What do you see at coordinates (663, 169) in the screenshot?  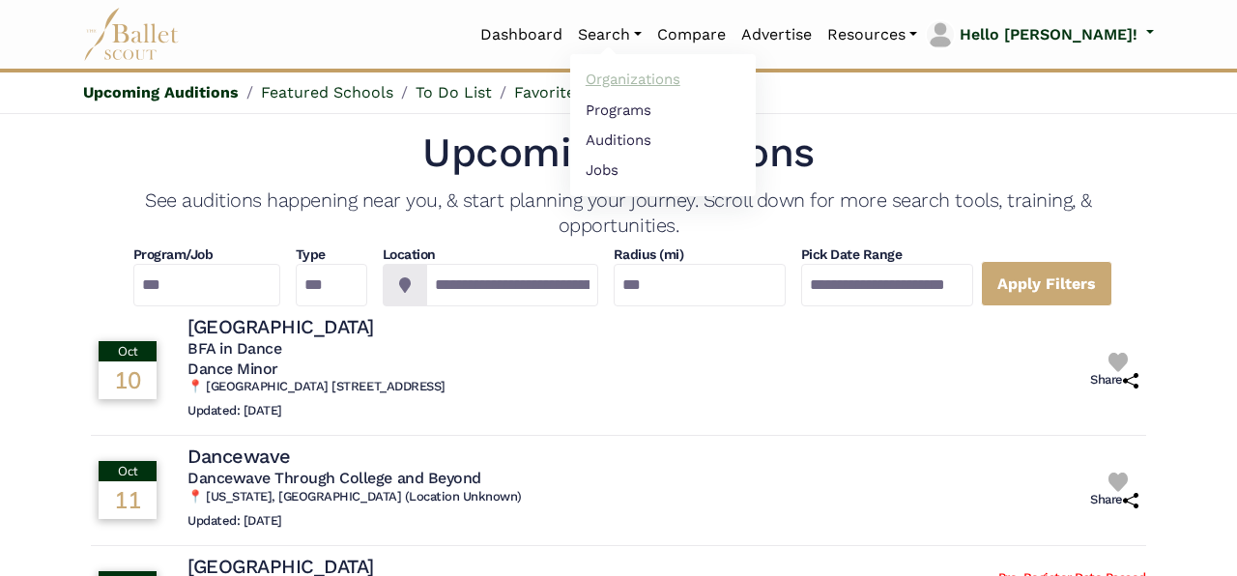 I see `a: Jobs` at bounding box center [663, 169].